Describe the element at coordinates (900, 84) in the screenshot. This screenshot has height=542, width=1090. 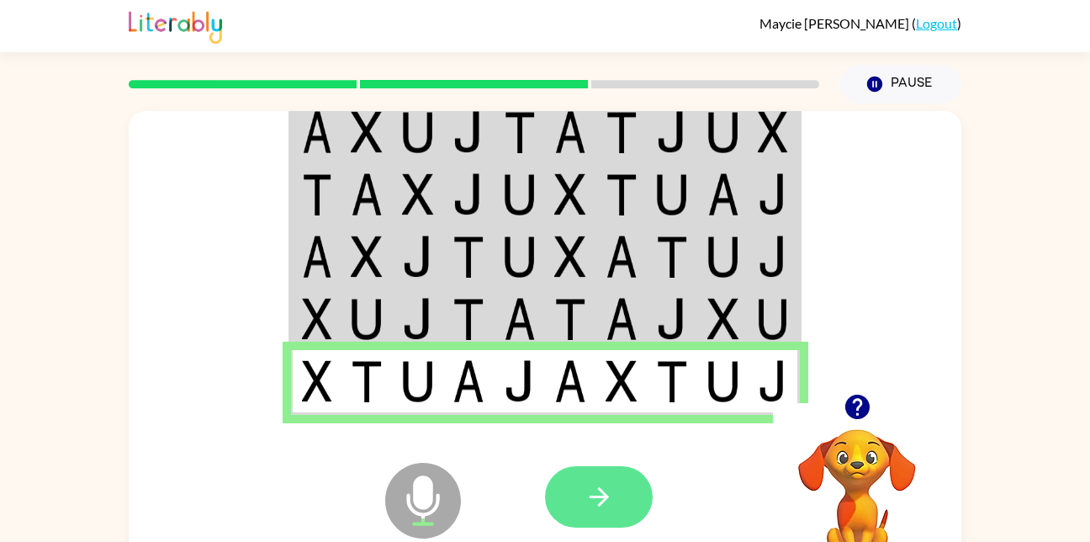
I see `button: Pause` at that location.